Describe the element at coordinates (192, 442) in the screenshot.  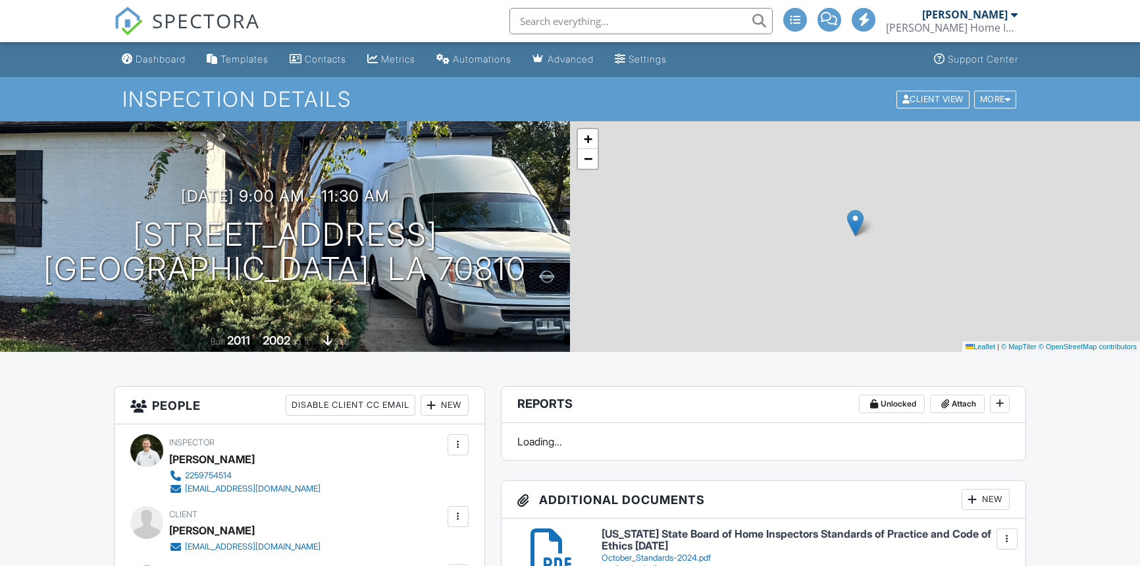
I see `span: Inspector` at that location.